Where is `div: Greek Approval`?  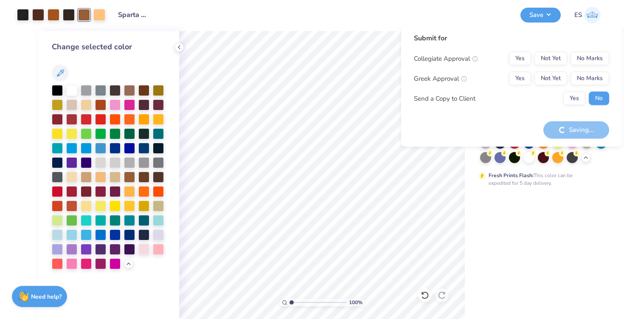 div: Greek Approval is located at coordinates (441, 78).